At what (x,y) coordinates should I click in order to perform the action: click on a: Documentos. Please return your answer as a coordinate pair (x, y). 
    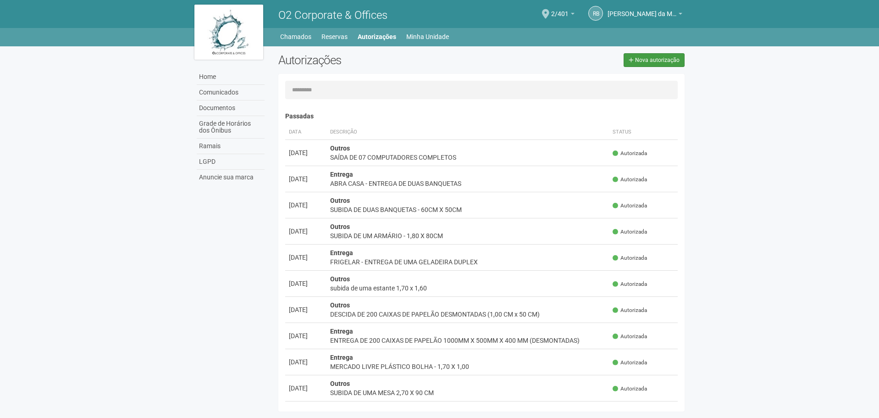
    Looking at the image, I should click on (231, 108).